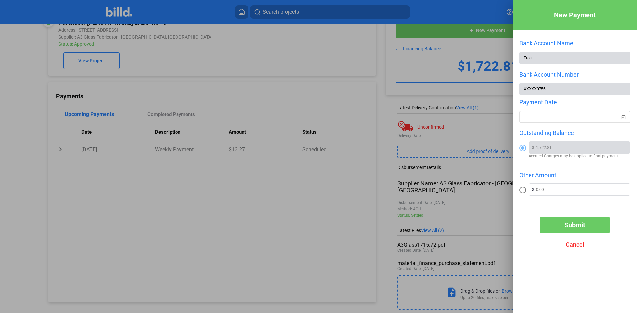  What do you see at coordinates (574, 43) in the screenshot?
I see `div: Bank Account Name` at bounding box center [574, 43].